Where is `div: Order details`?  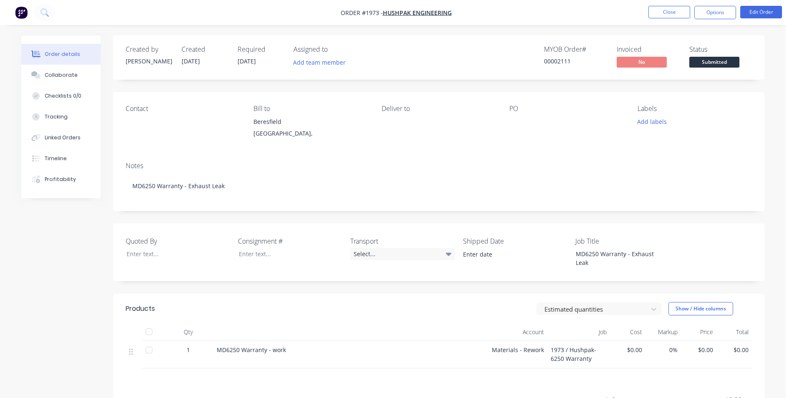 div: Order details is located at coordinates (62, 54).